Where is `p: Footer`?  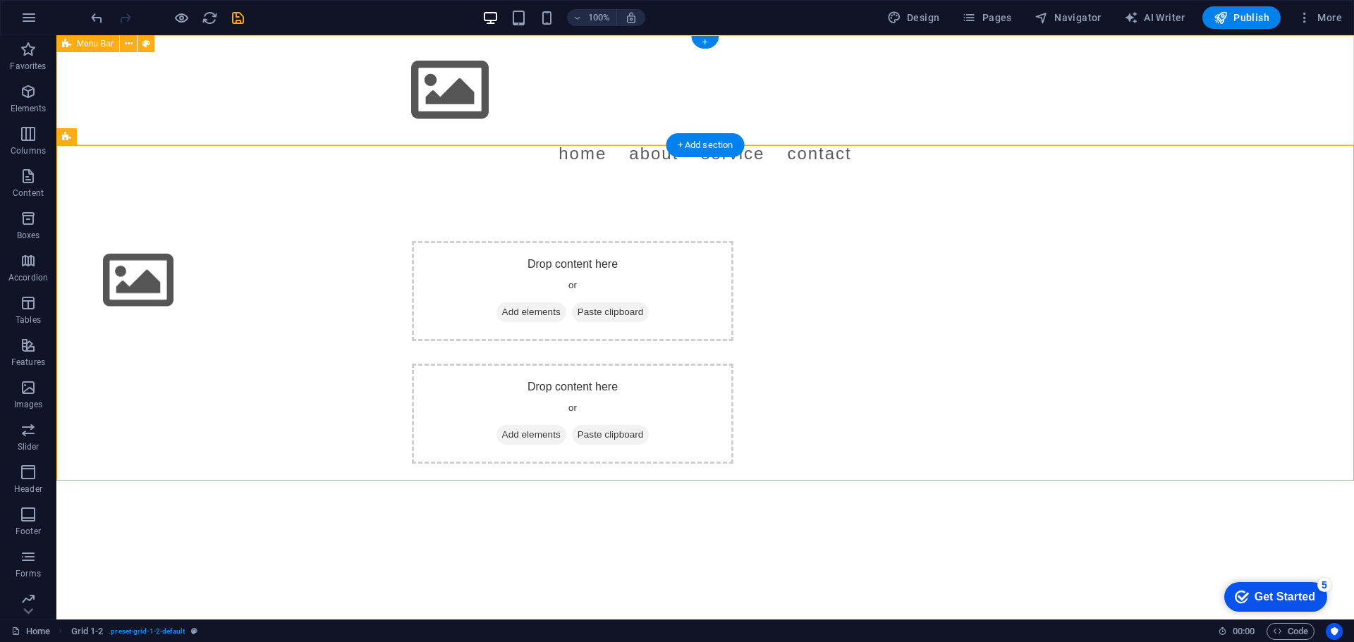
p: Footer is located at coordinates (28, 532).